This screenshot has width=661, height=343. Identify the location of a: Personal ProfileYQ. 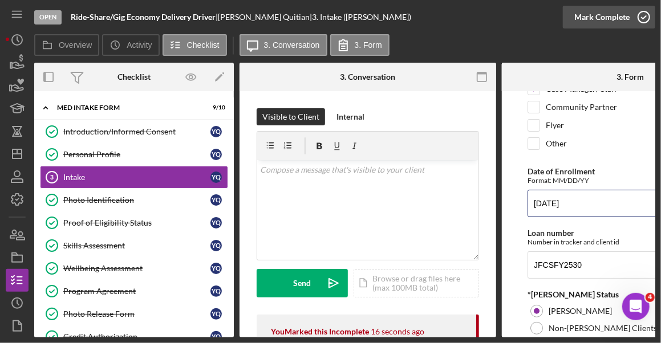
(134, 154).